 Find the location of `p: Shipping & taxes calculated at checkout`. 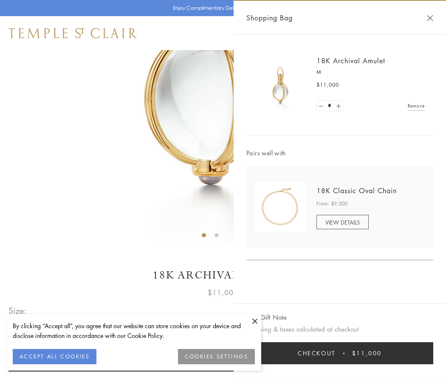

p: Shipping & taxes calculated at checkout is located at coordinates (340, 329).